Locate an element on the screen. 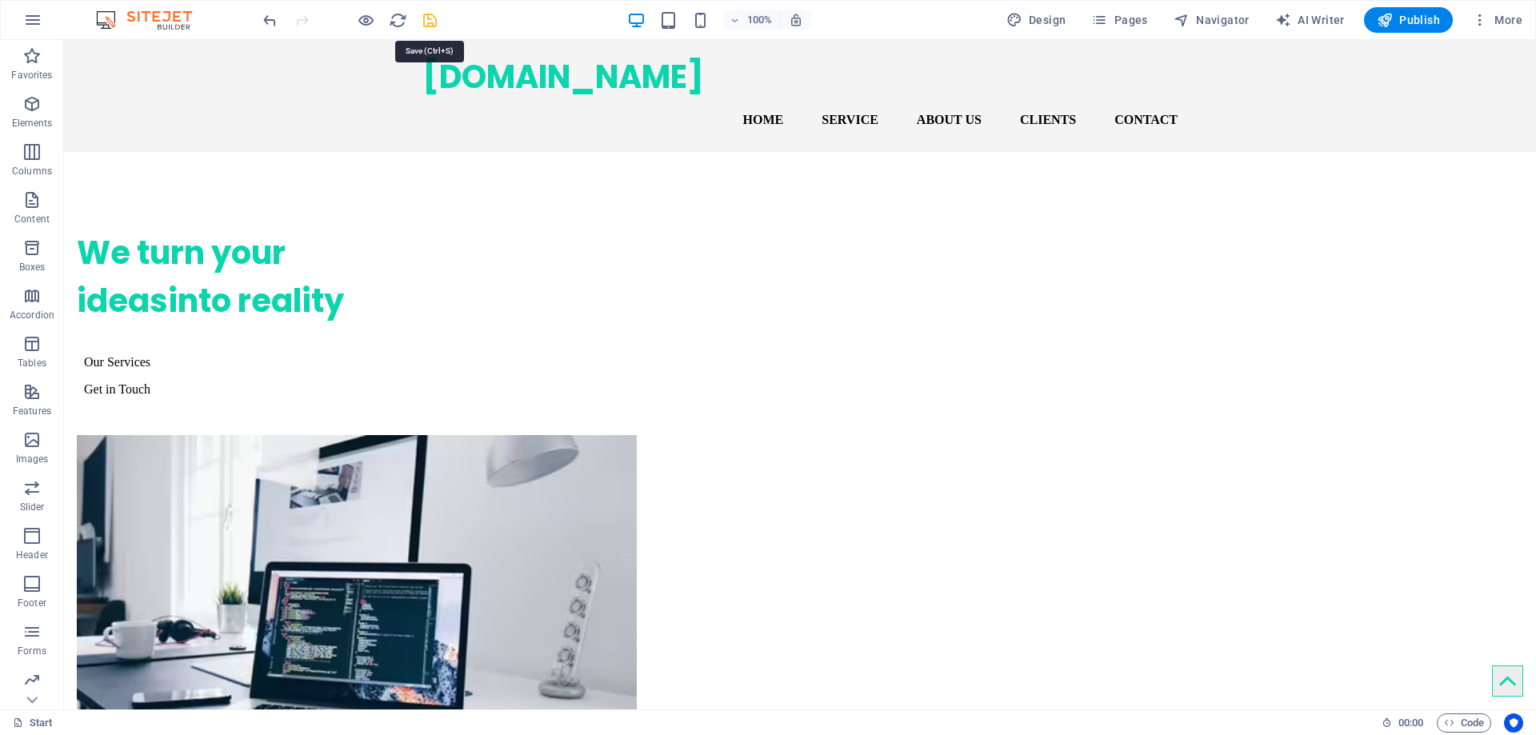 Image resolution: width=1536 pixels, height=735 pixels. i: On resize automatically adjust zoom level to fit chosen device. is located at coordinates (796, 20).